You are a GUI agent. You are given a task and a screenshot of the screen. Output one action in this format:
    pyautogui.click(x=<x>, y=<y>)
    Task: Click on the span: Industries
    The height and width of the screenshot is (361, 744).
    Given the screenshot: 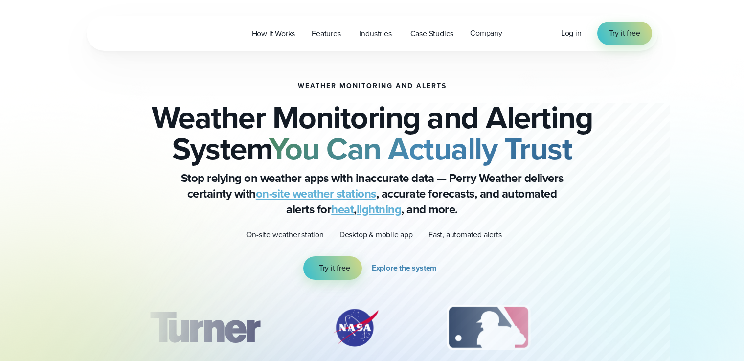 What is the action you would take?
    pyautogui.click(x=375, y=34)
    